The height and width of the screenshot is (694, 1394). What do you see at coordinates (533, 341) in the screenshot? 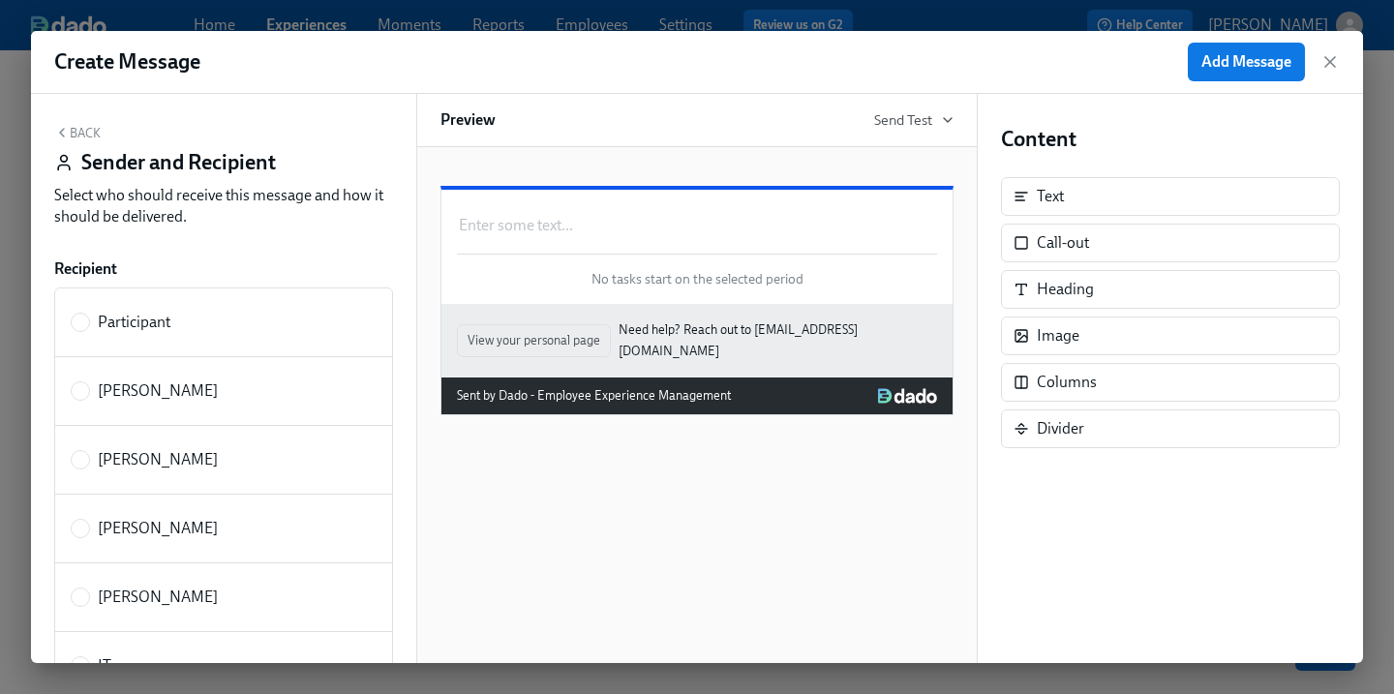
I see `button: View your personal page` at bounding box center [533, 341].